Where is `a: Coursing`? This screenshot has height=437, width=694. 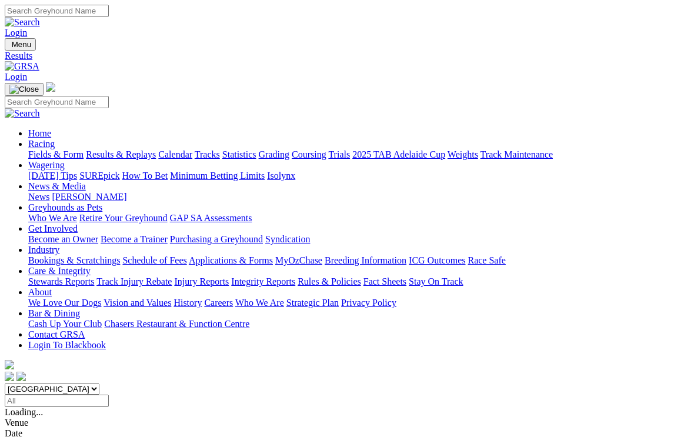 a: Coursing is located at coordinates (309, 154).